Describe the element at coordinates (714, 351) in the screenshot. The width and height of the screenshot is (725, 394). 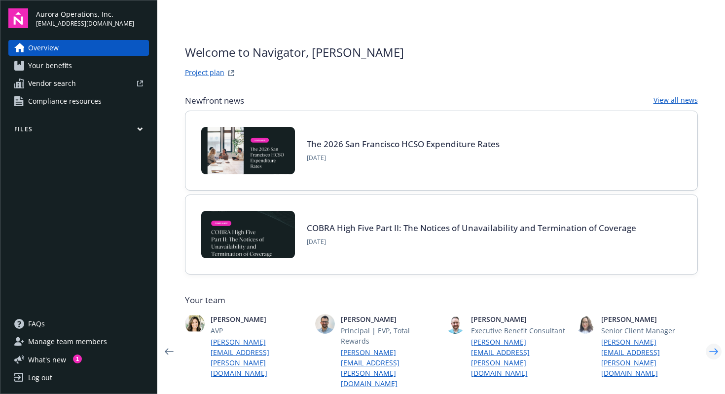
I see `a: Next` at that location.